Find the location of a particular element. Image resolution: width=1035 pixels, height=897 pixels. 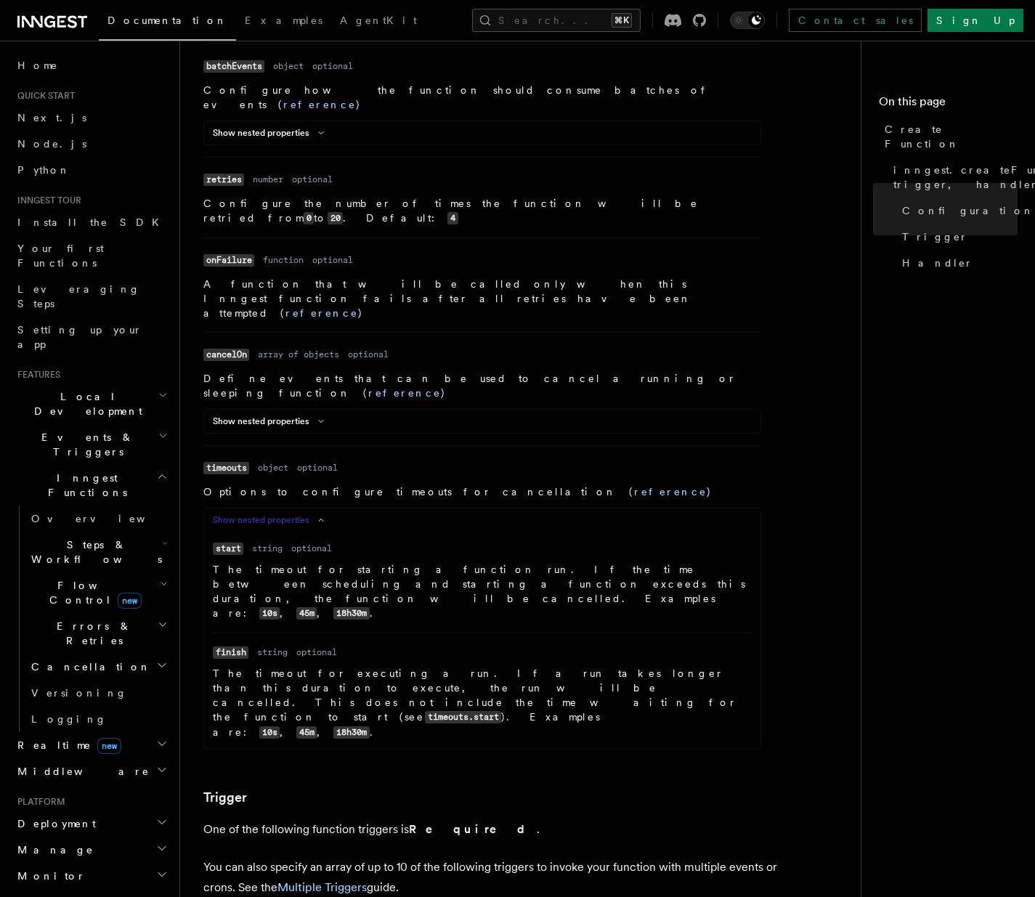

p: A function that will be called only when this Inngest function fails after all retries have been ... is located at coordinates (482, 299).